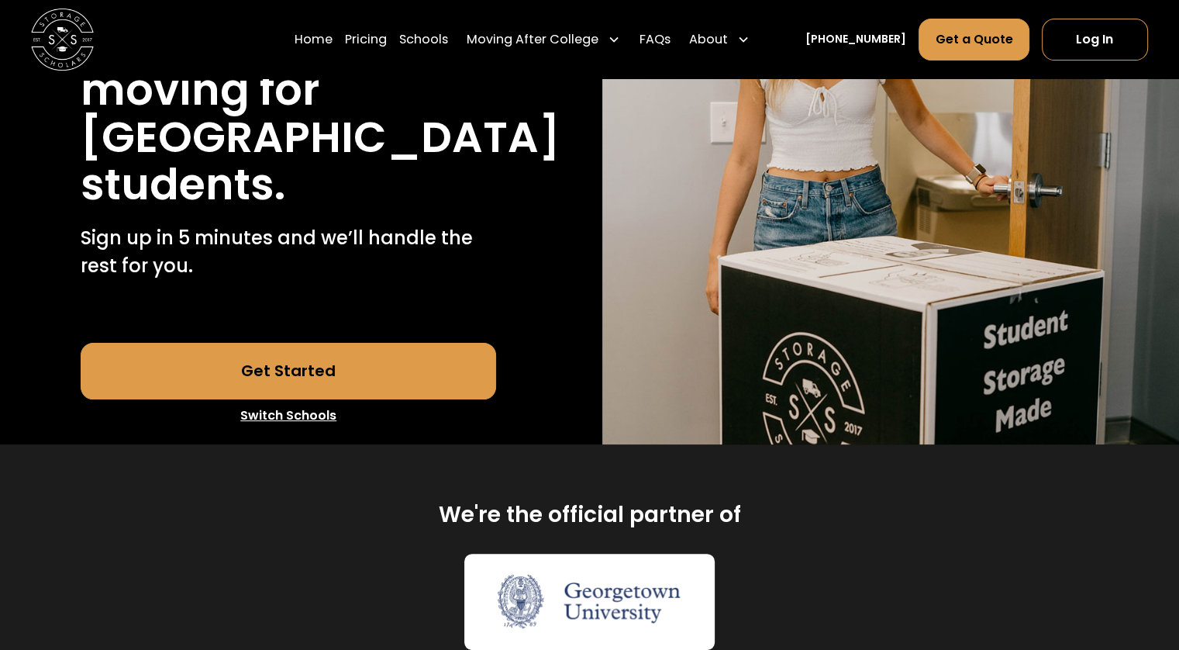 This screenshot has width=1179, height=650. Describe the element at coordinates (288, 416) in the screenshot. I see `a: Switch Schools` at that location.